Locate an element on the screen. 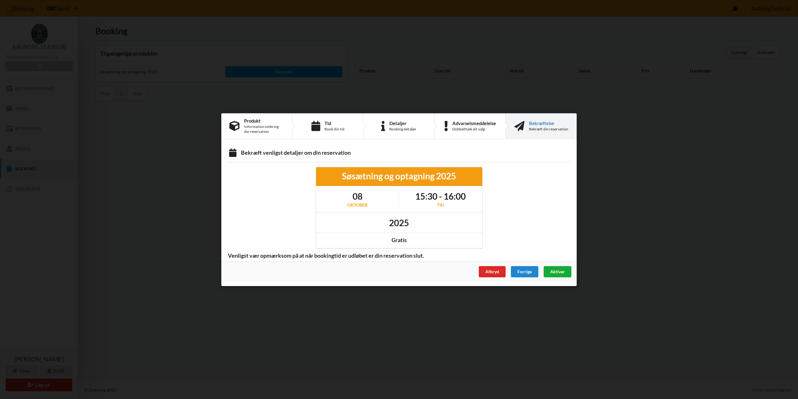 This screenshot has height=399, width=798. div: Bekræft din reservation is located at coordinates (549, 129).